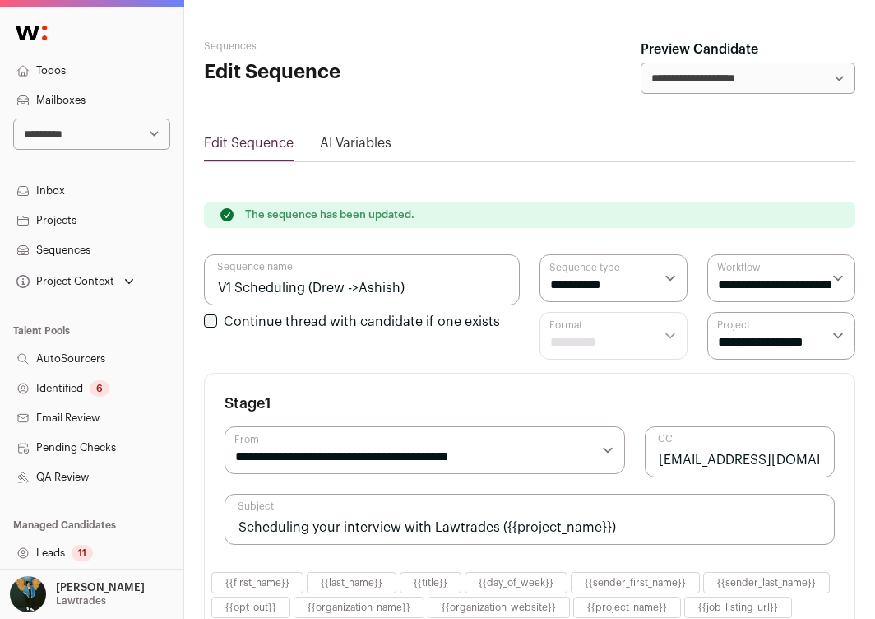  What do you see at coordinates (28, 594) in the screenshot?
I see `img: 12031951-medium_jpg` at bounding box center [28, 594].